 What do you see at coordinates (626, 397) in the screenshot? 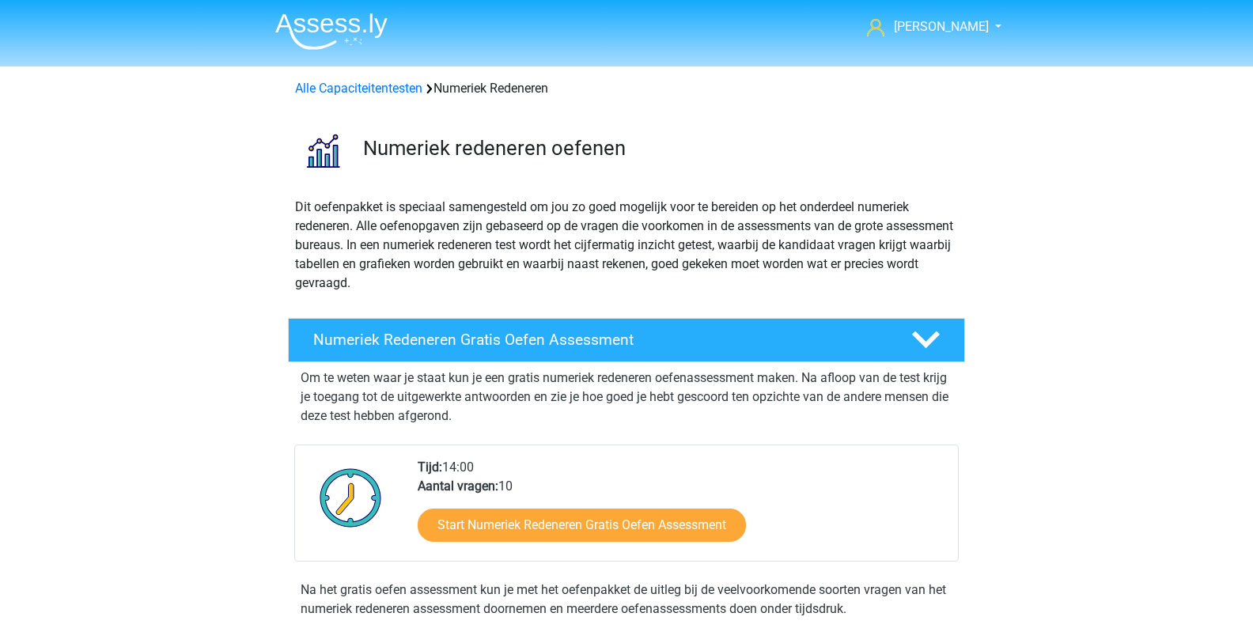
I see `p: Om te weten waar je staat kun je een gratis numeriek redeneren oefenassessment maken. Na afloop v...` at bounding box center [626, 397].